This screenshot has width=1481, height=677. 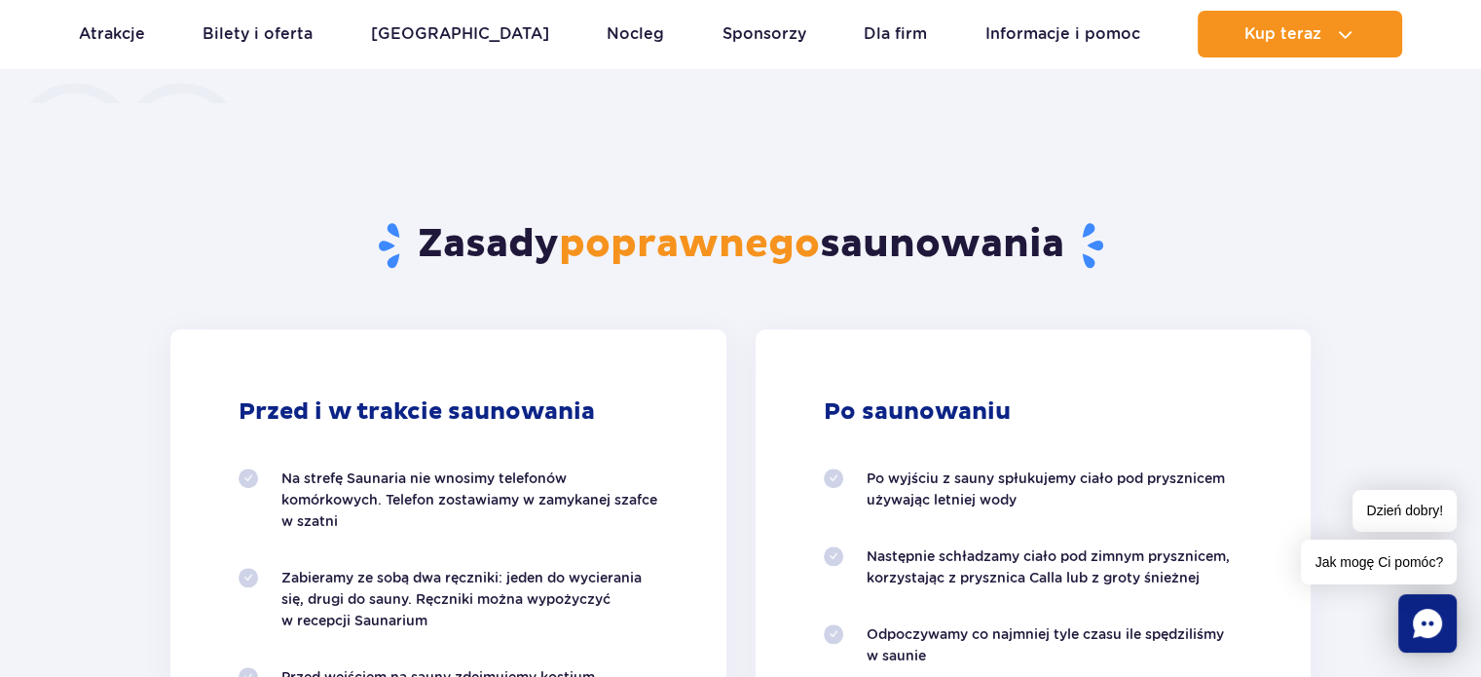 What do you see at coordinates (1300, 34) in the screenshot?
I see `button: Kup teraz` at bounding box center [1300, 34].